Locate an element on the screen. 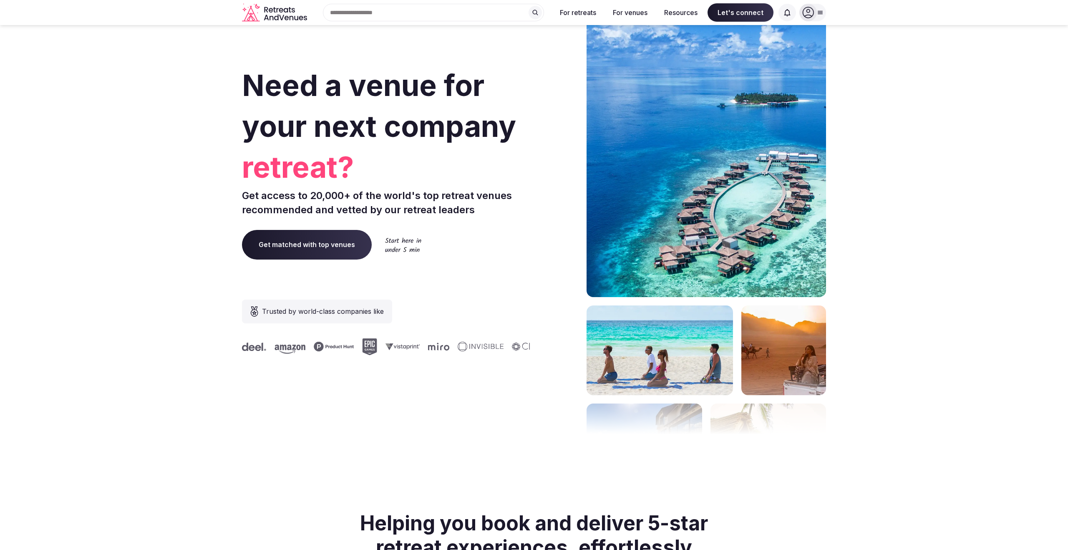  button: Resources is located at coordinates (681, 13).